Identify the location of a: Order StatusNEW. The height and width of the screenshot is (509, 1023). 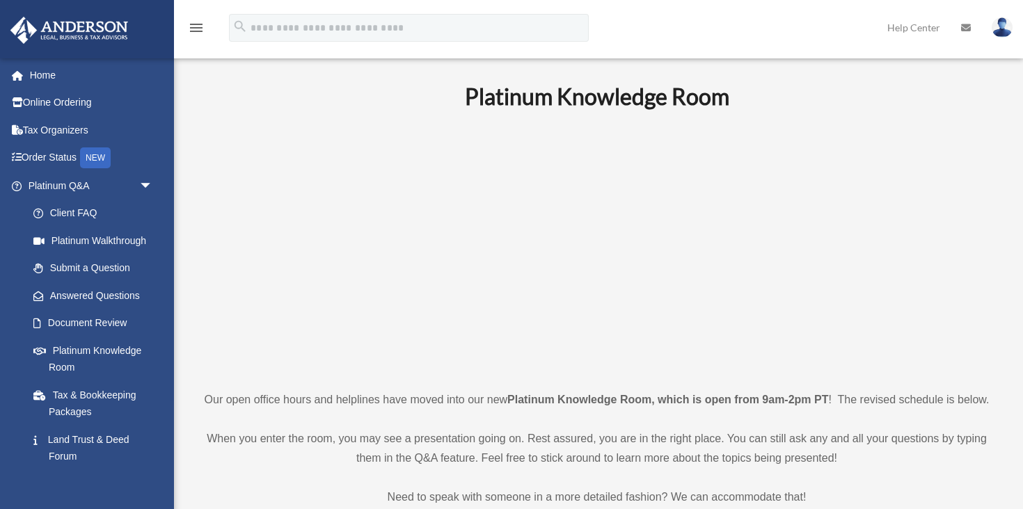
(92, 158).